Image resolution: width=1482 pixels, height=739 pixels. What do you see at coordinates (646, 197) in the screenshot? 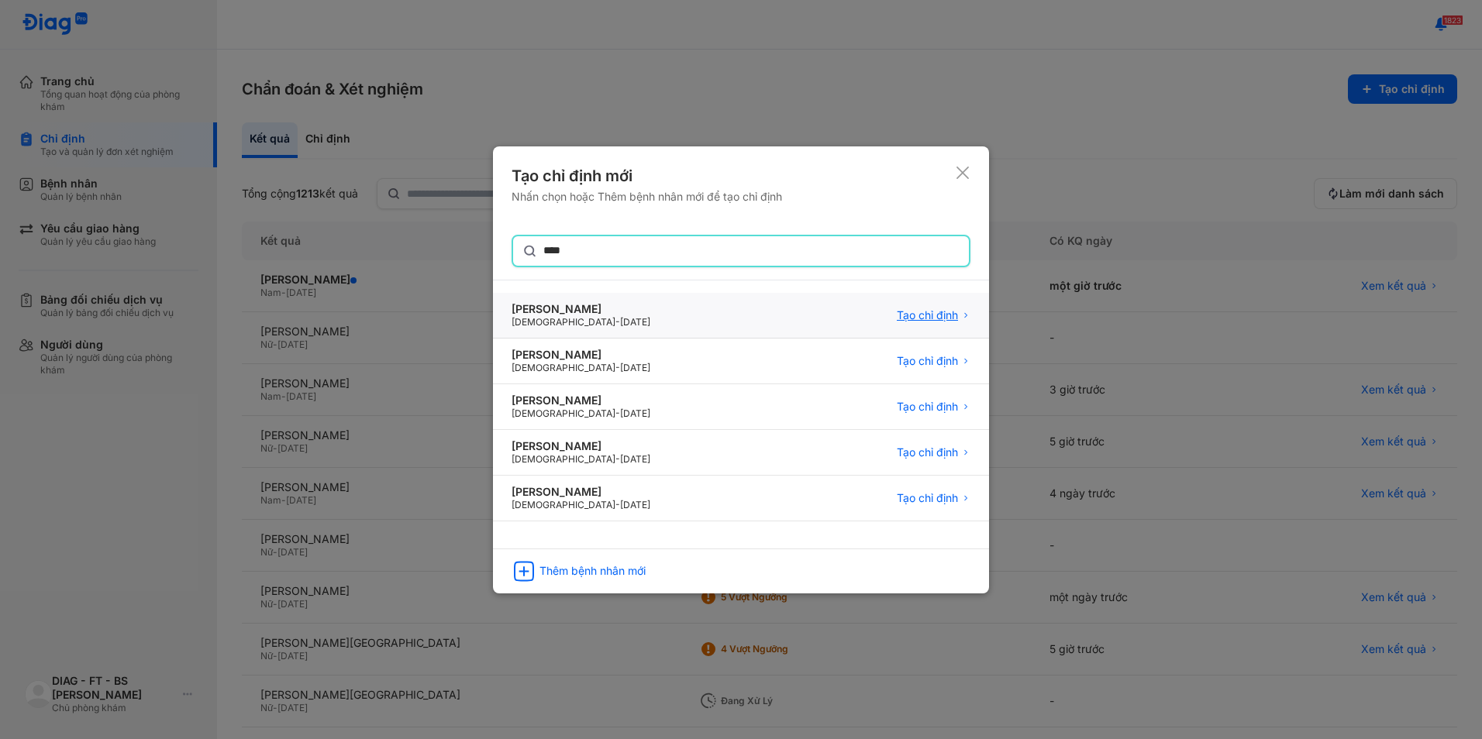
I see `div: Nhấn chọn hoặc Thêm bệnh nhân mới để tạo chỉ định` at bounding box center [646, 197].